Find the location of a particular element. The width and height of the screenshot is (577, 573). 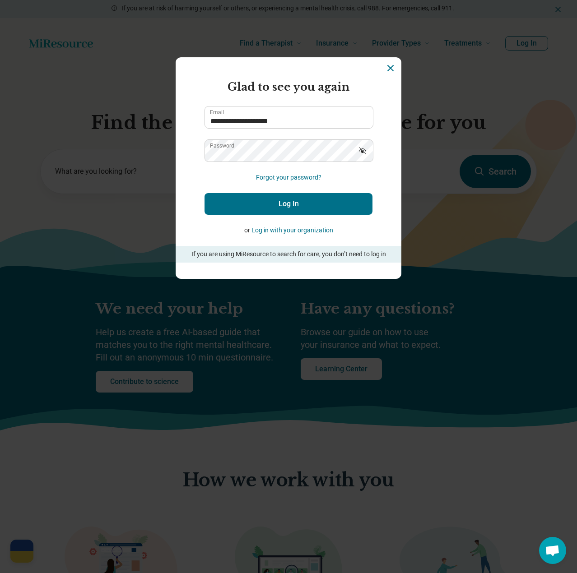

button: Dismiss is located at coordinates (390, 68).